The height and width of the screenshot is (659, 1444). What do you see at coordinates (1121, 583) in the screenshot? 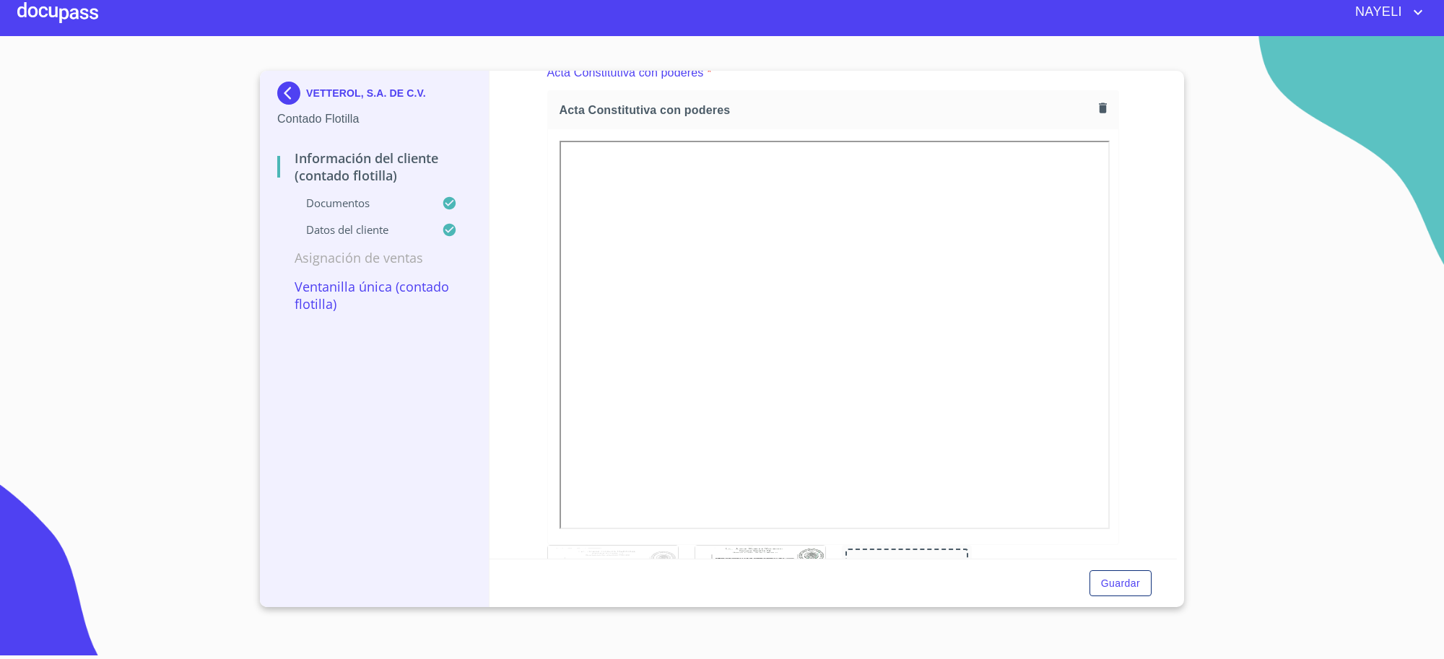
I see `span: Guardar` at bounding box center [1121, 583].